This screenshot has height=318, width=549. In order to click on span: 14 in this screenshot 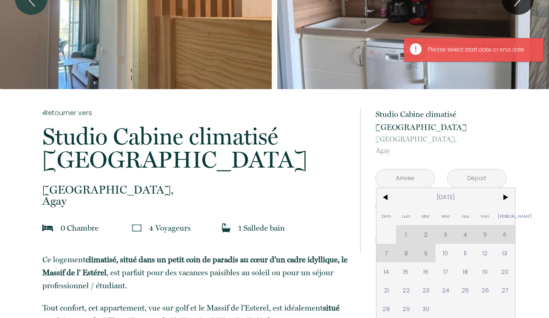, I will do `click(386, 272)`.